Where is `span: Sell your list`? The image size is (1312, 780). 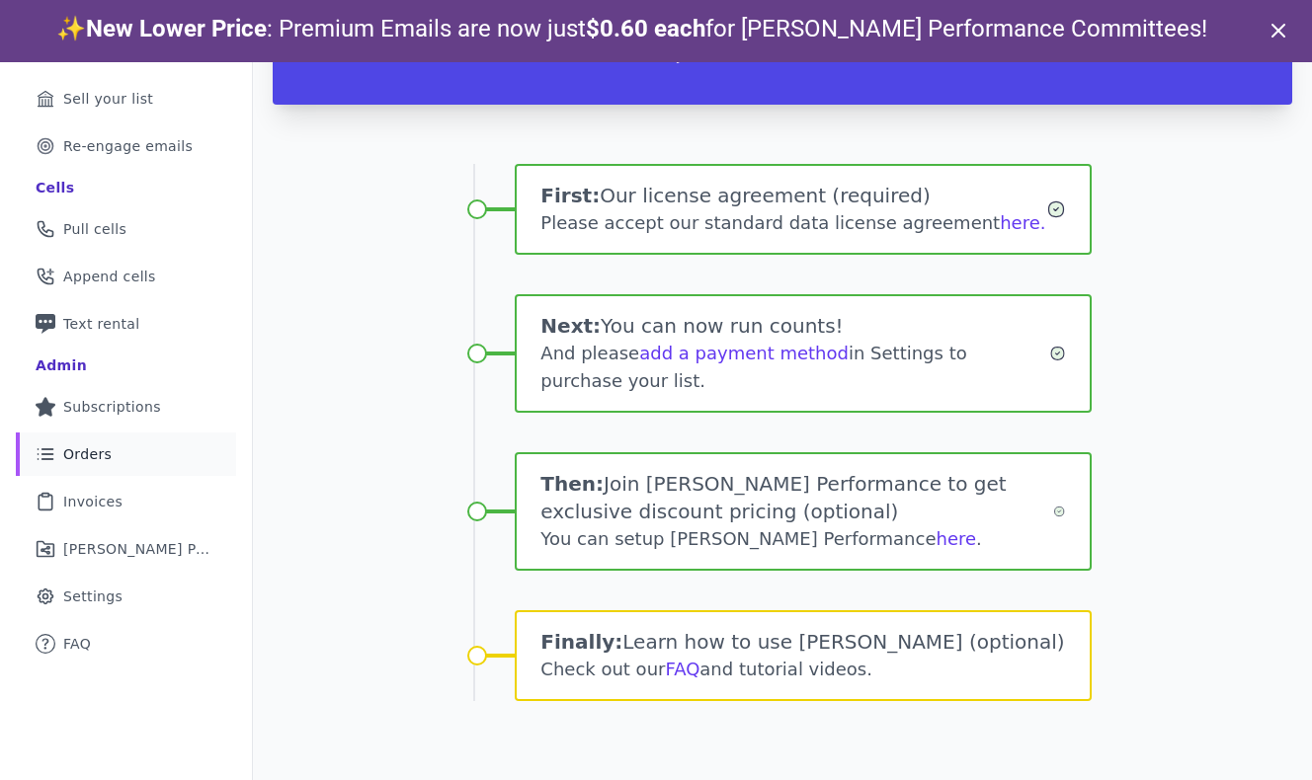 span: Sell your list is located at coordinates (108, 99).